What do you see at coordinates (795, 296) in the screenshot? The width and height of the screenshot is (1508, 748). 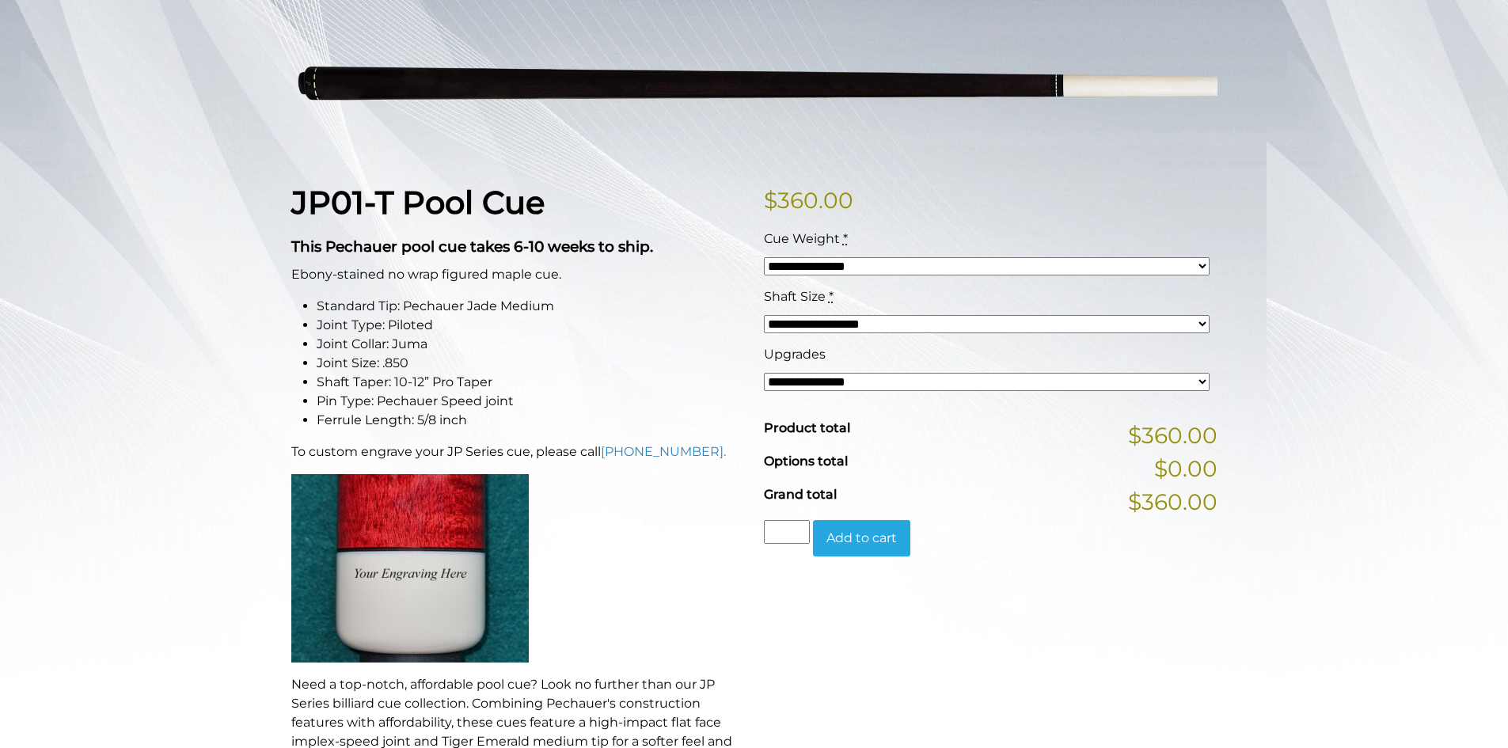 I see `span: Shaft Size` at bounding box center [795, 296].